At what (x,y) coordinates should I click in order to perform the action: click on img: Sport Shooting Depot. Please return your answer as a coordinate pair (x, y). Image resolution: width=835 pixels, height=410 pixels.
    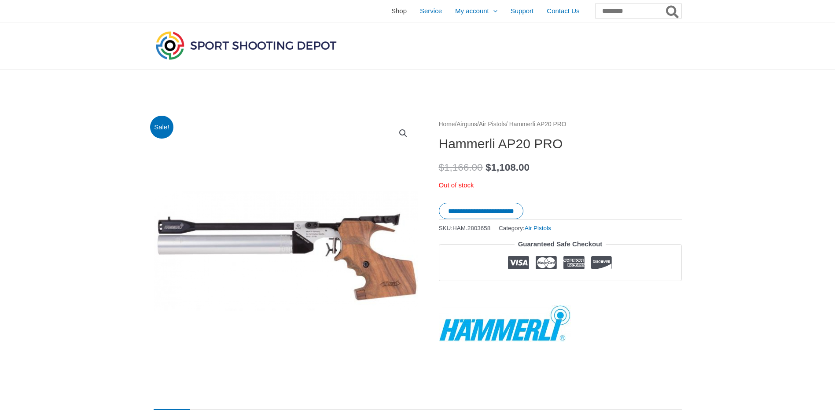
    Looking at the image, I should click on (246, 45).